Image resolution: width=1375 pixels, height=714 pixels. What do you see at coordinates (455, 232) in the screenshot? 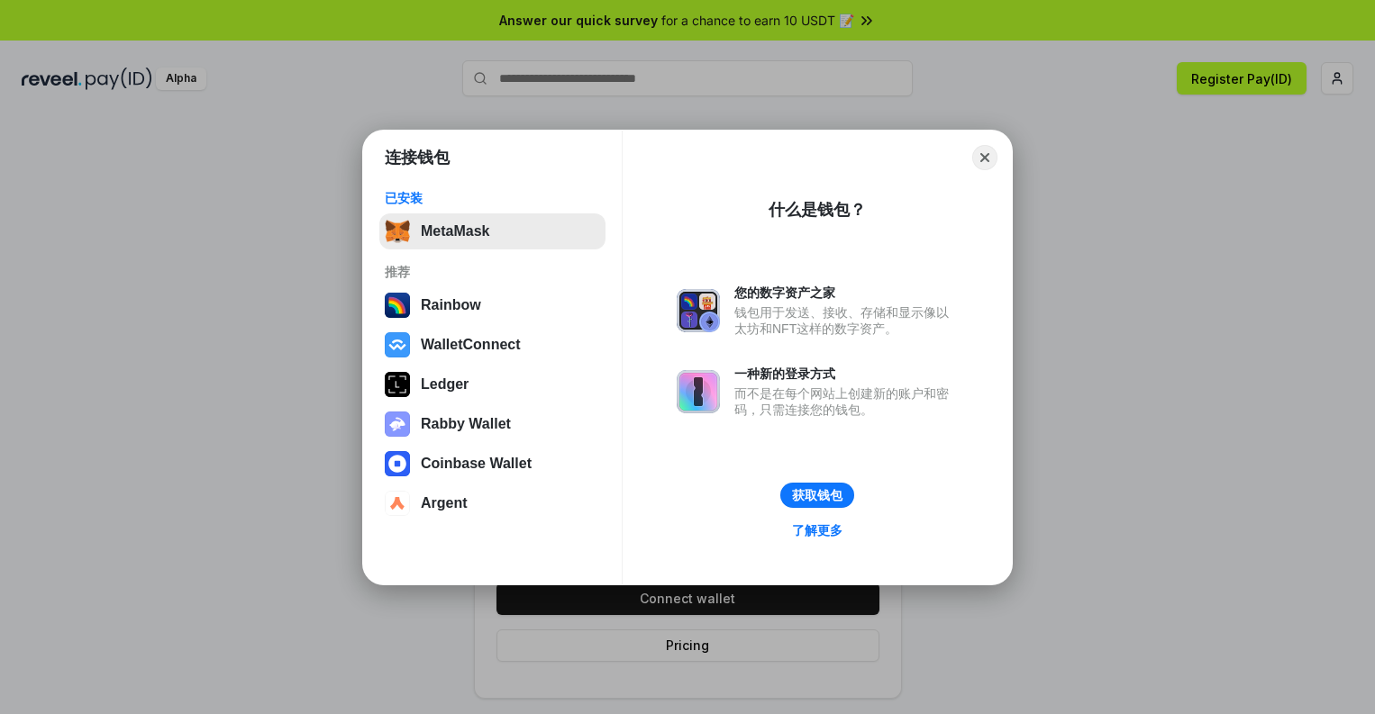
I see `div: MetaMask` at bounding box center [455, 232].